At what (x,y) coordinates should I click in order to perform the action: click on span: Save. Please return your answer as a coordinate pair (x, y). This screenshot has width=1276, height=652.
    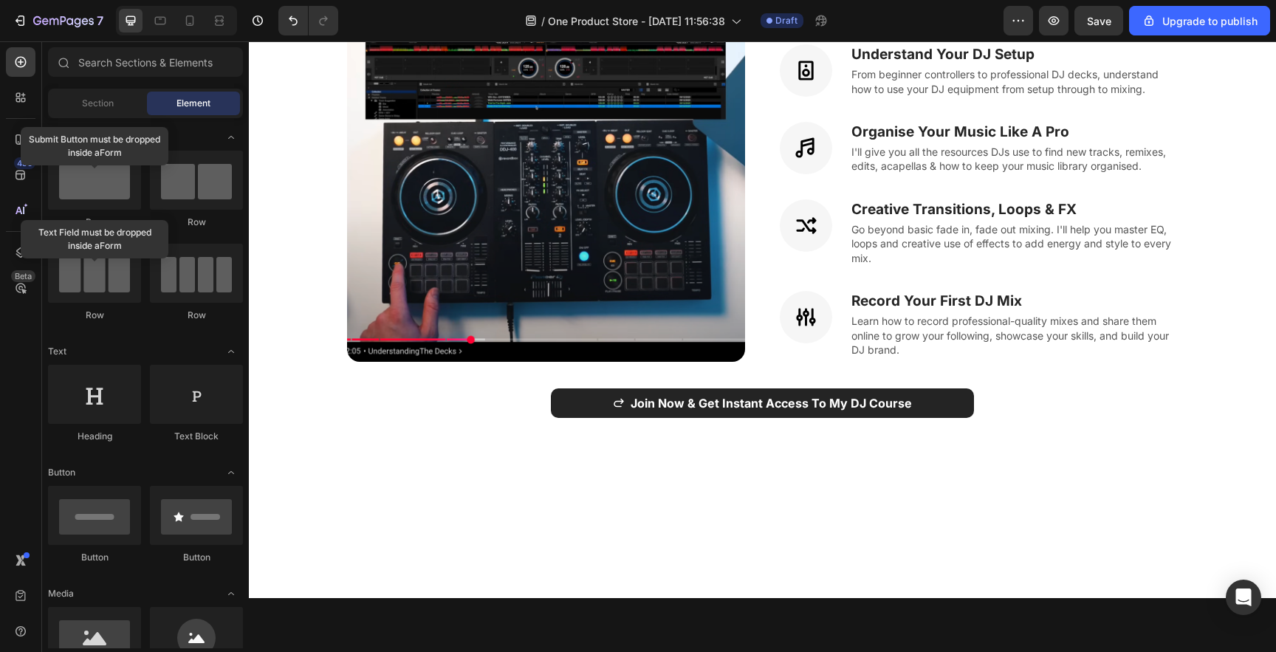
    Looking at the image, I should click on (1098, 21).